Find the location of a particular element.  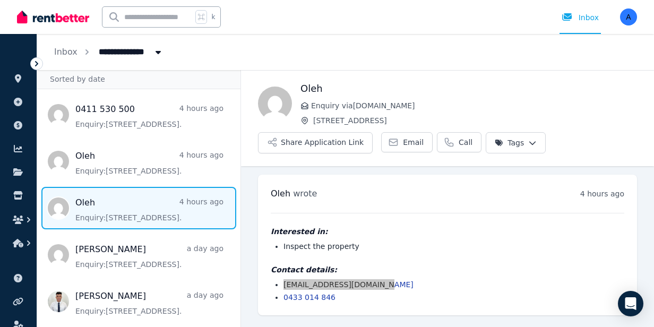

li: Inspect the property is located at coordinates (454, 246).